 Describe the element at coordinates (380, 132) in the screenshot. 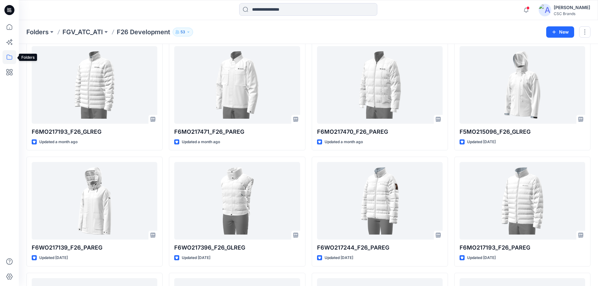

I see `p: F6MO217470_F26_PAREG` at that location.